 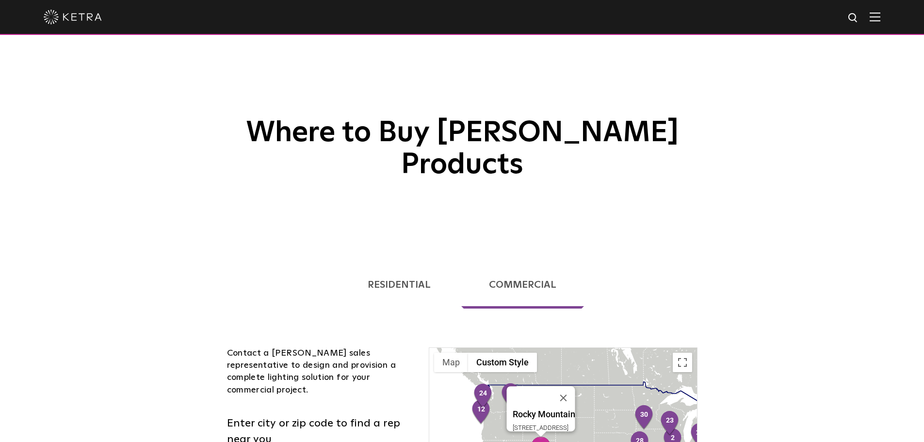 What do you see at coordinates (683, 362) in the screenshot?
I see `button: Toggle fullscreen view` at bounding box center [683, 362].